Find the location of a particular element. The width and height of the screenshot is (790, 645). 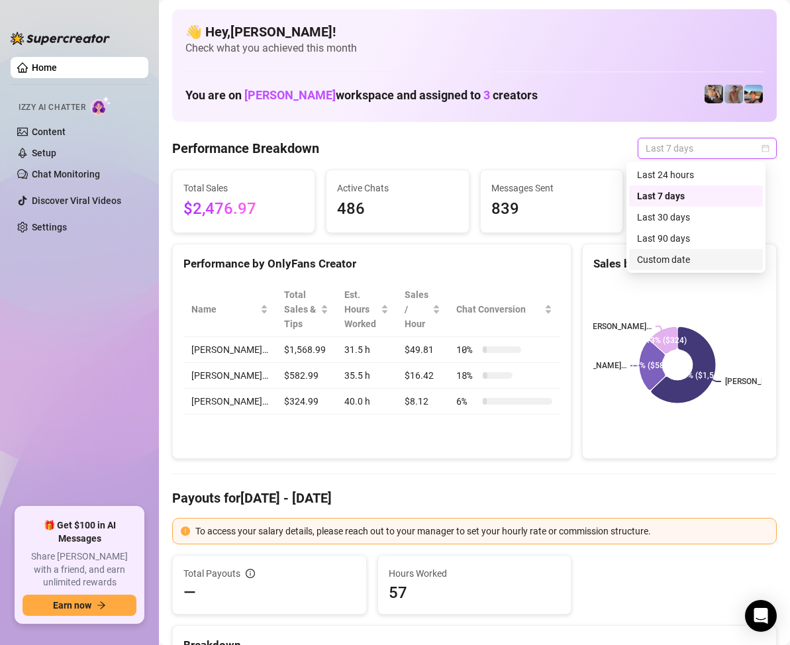

th: Chat Conversion is located at coordinates (504, 309).